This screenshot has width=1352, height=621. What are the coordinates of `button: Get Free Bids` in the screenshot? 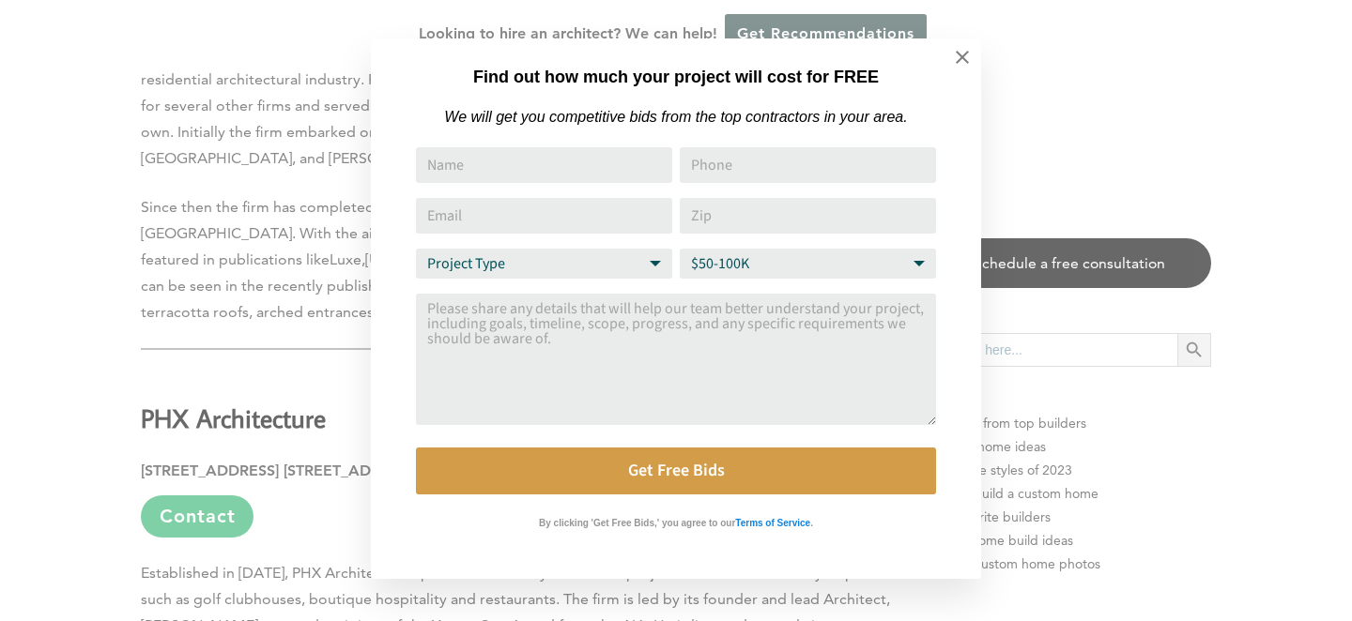 It's located at (676, 471).